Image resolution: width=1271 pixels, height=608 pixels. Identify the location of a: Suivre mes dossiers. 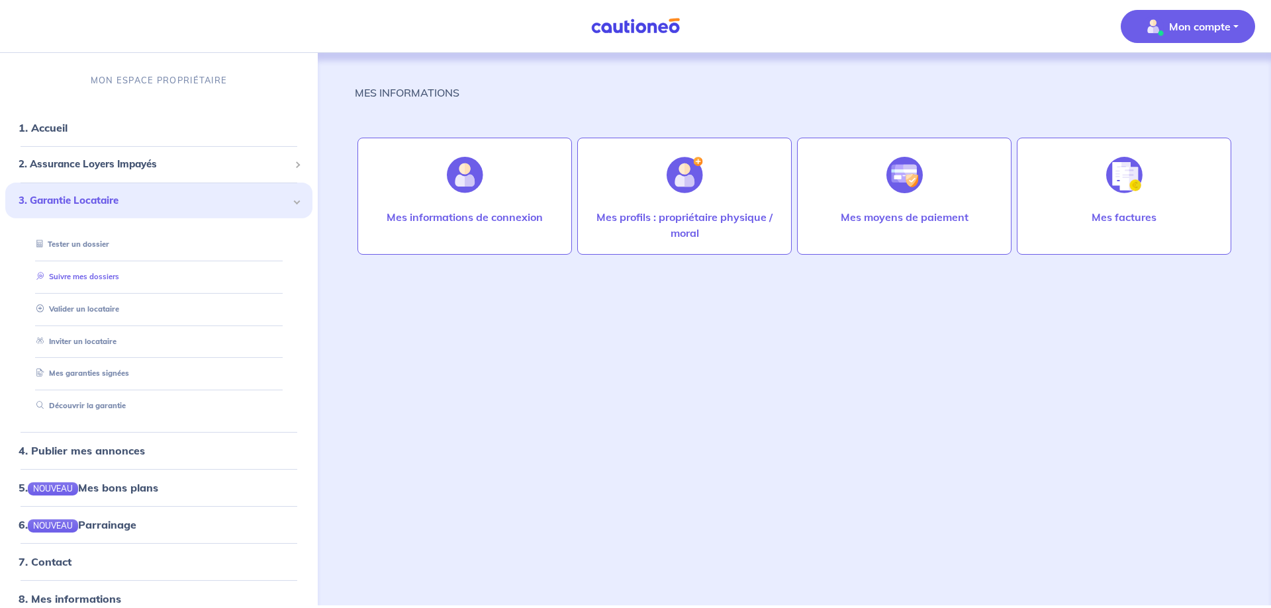
(75, 277).